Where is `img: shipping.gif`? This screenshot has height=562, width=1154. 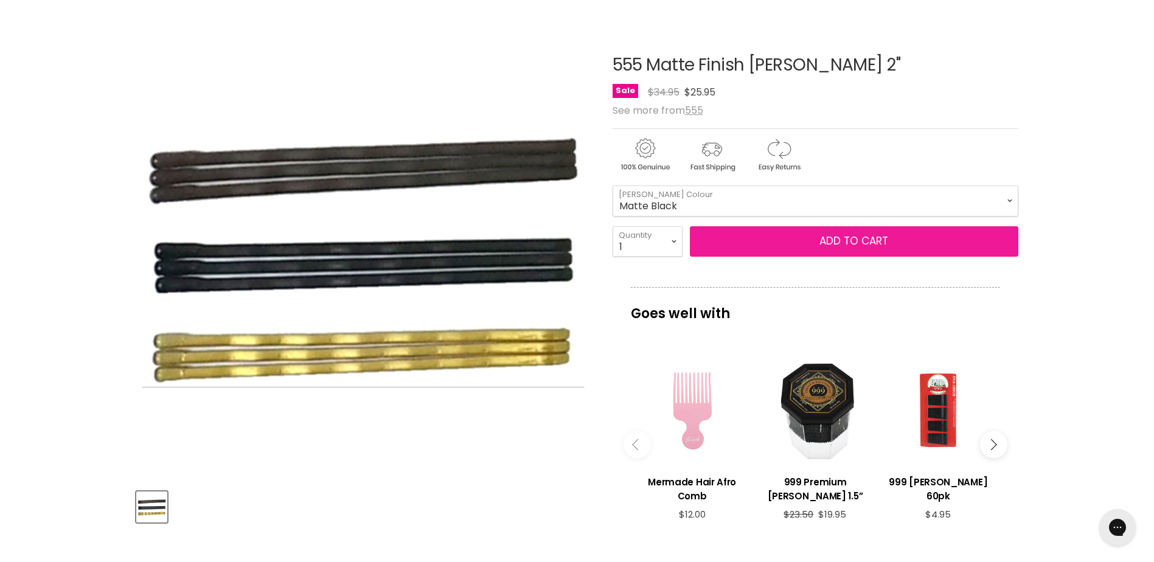 img: shipping.gif is located at coordinates (712, 155).